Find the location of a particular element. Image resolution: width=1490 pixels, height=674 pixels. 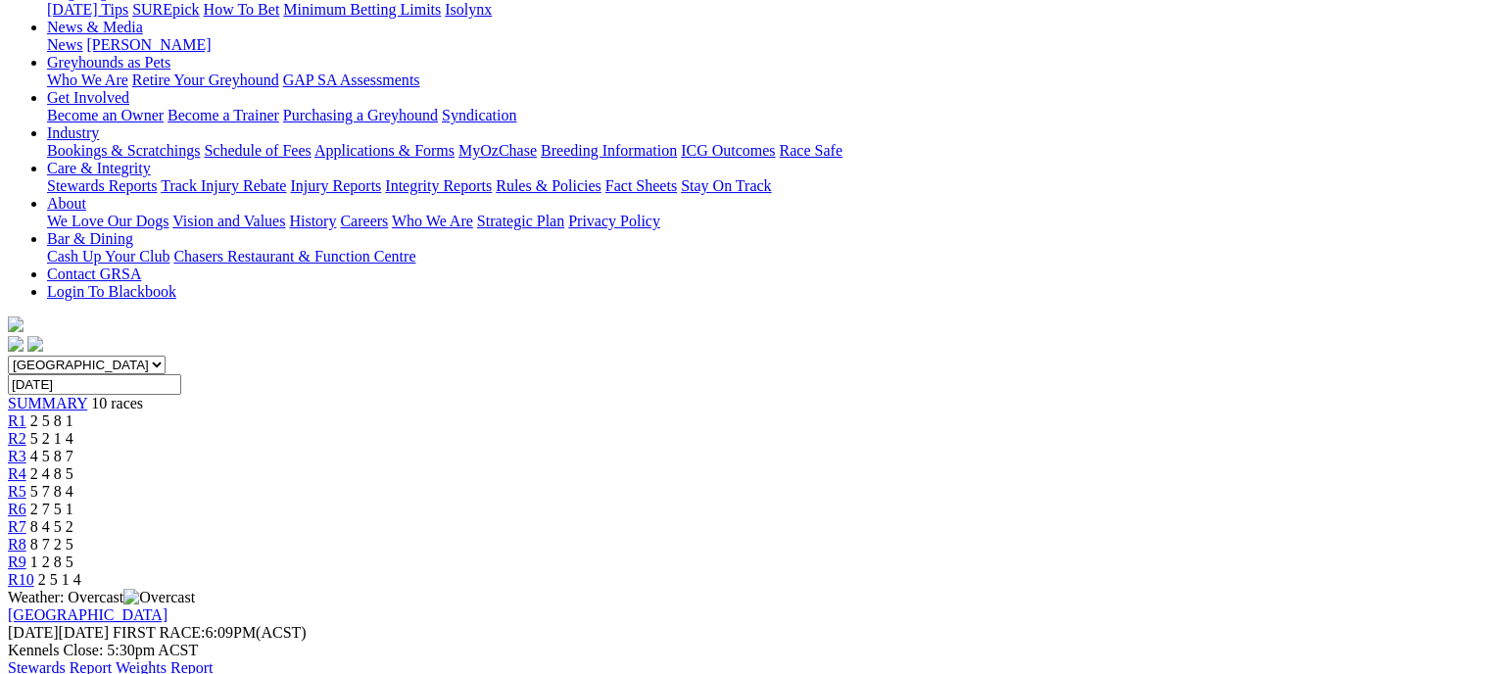

span: 1 2 8 5 is located at coordinates (52, 561).